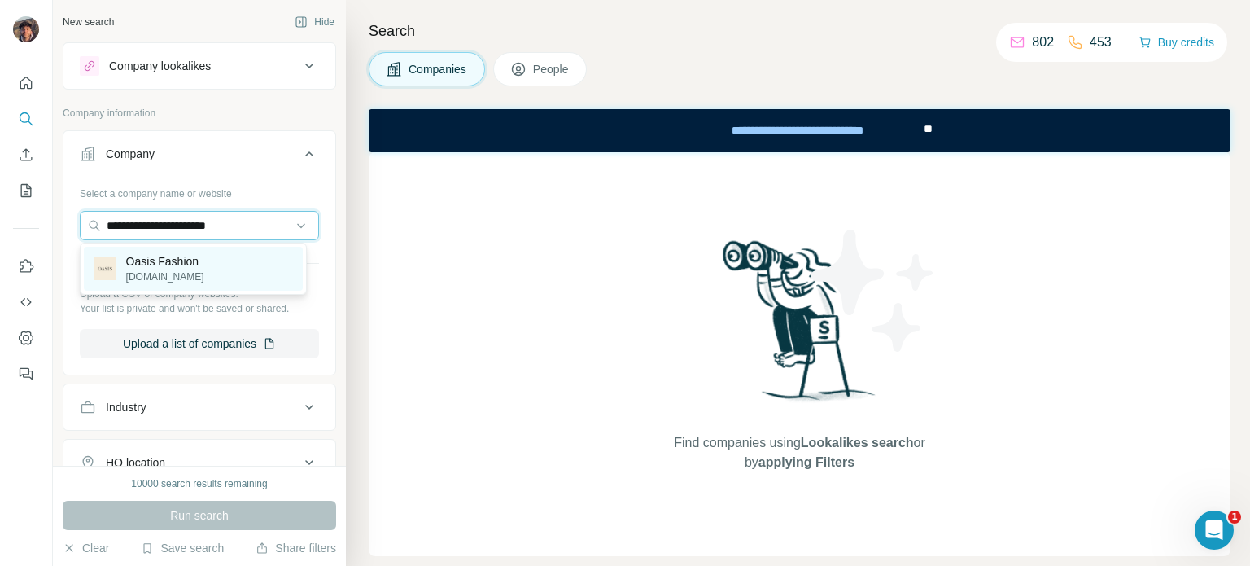 This screenshot has height=566, width=1250. What do you see at coordinates (165, 261) in the screenshot?
I see `p: Oasis Fashion` at bounding box center [165, 261].